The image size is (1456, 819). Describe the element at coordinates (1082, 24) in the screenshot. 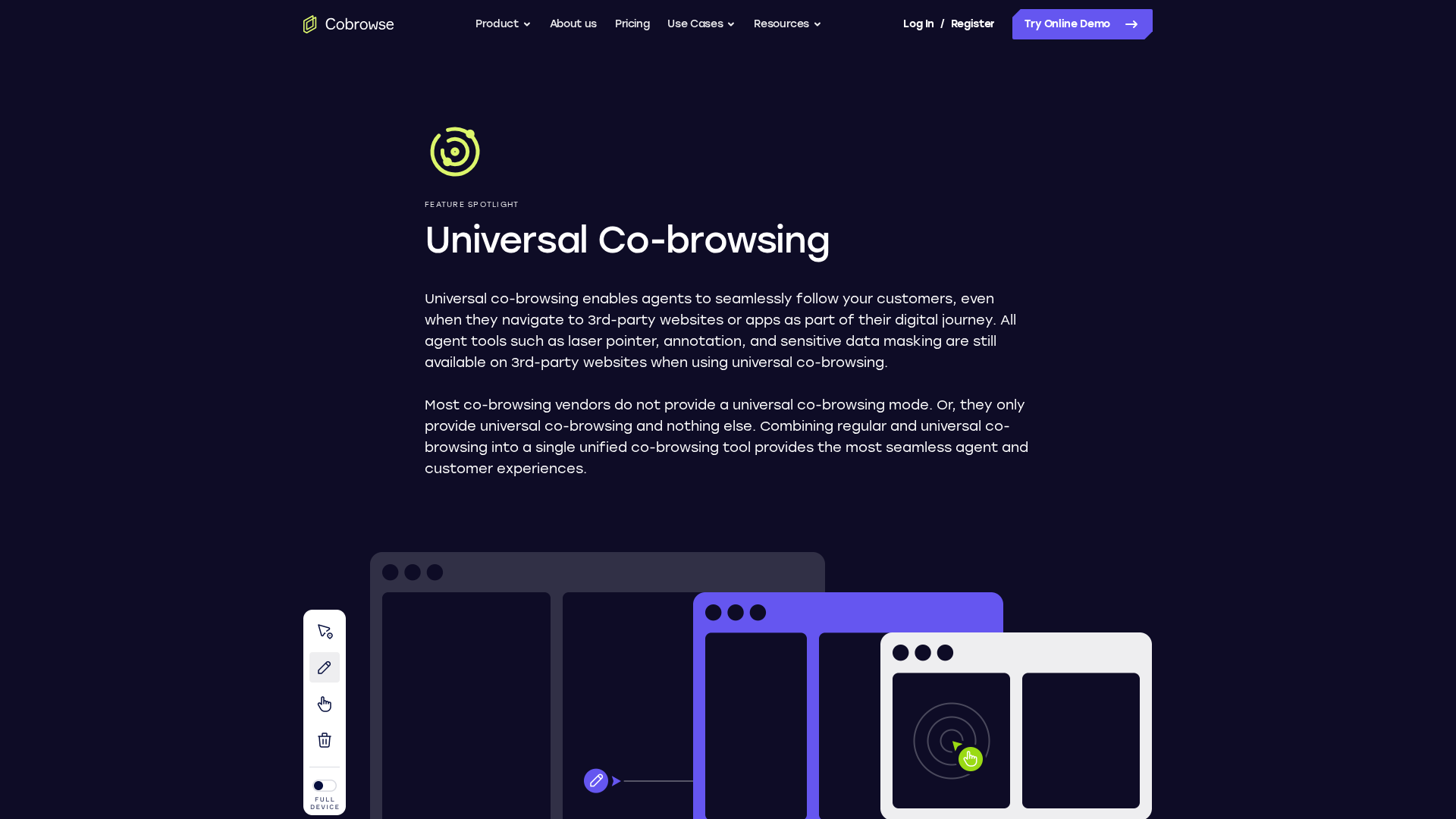

I see `a: Try Online Demo` at that location.